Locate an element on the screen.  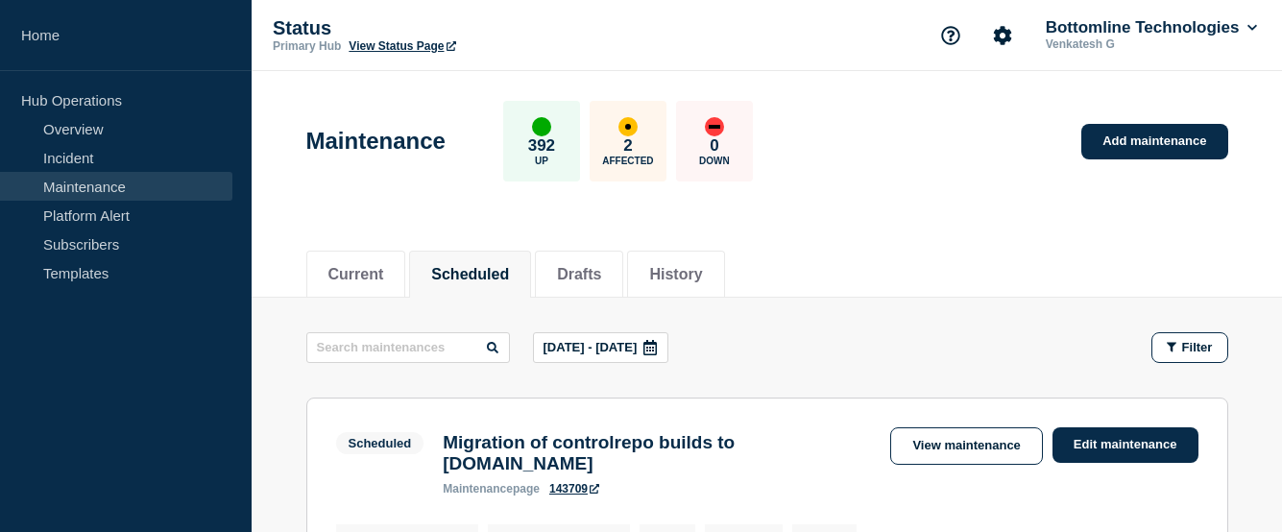
a: View Status Page is located at coordinates (401, 46).